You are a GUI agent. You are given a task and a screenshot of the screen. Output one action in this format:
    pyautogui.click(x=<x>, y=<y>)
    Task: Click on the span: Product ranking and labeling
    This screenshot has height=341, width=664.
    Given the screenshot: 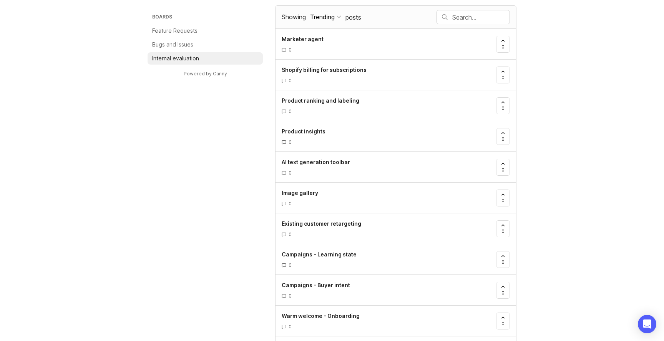 What is the action you would take?
    pyautogui.click(x=320, y=100)
    